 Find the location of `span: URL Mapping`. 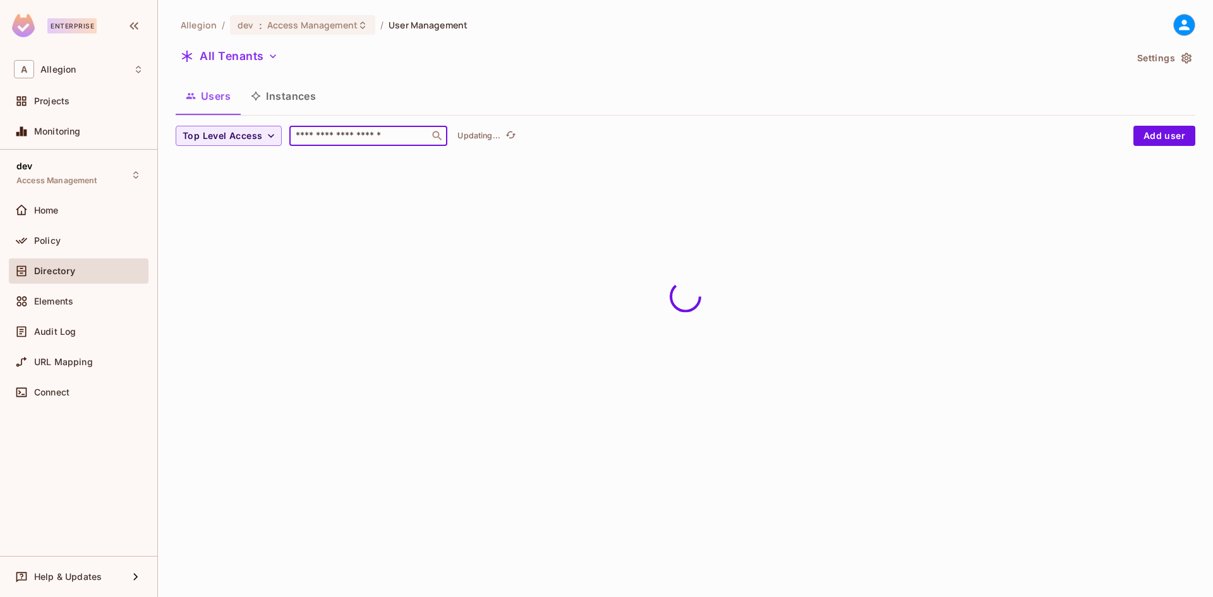

span: URL Mapping is located at coordinates (63, 362).